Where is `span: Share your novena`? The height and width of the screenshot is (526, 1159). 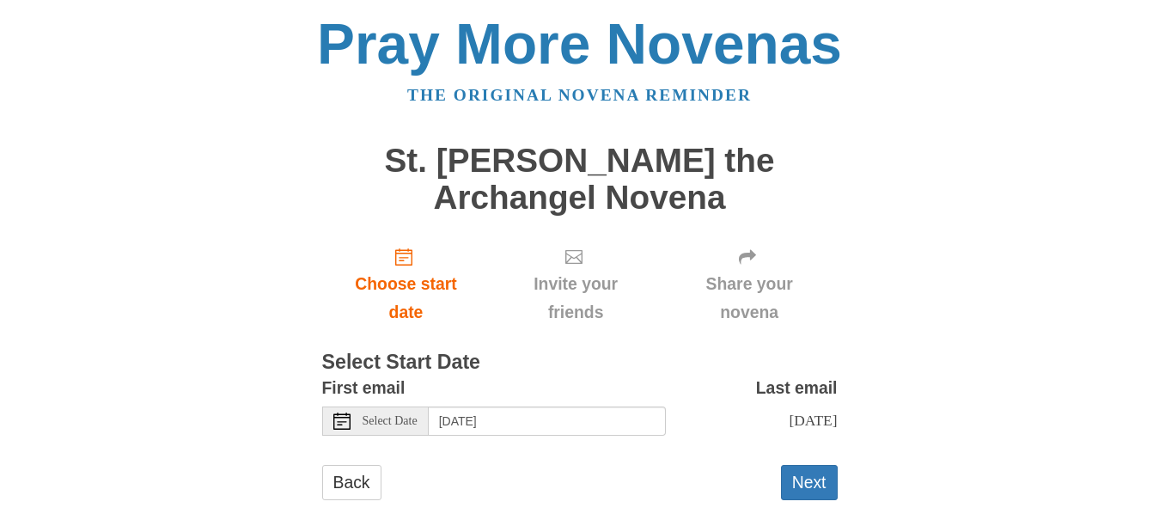
span: Share your novena is located at coordinates (749, 298).